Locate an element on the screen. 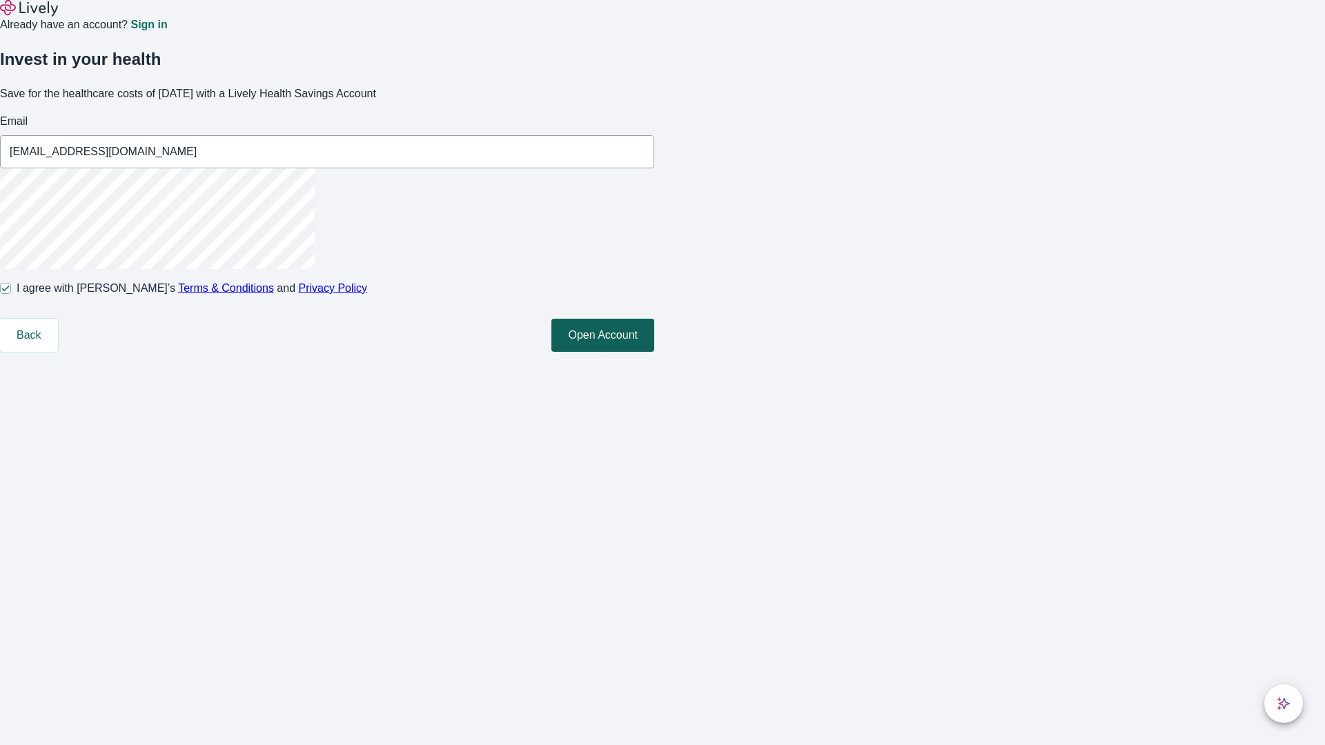 The width and height of the screenshot is (1325, 745). button: Open Account is located at coordinates (602, 335).